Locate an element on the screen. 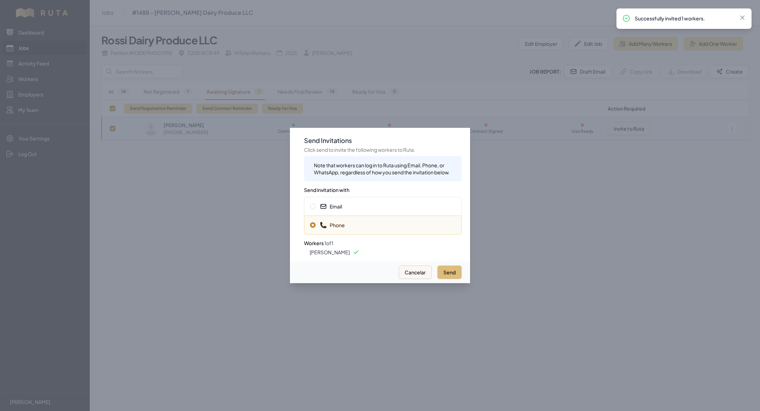  p: Click send to invite the following workers to Ruta. is located at coordinates (383, 150).